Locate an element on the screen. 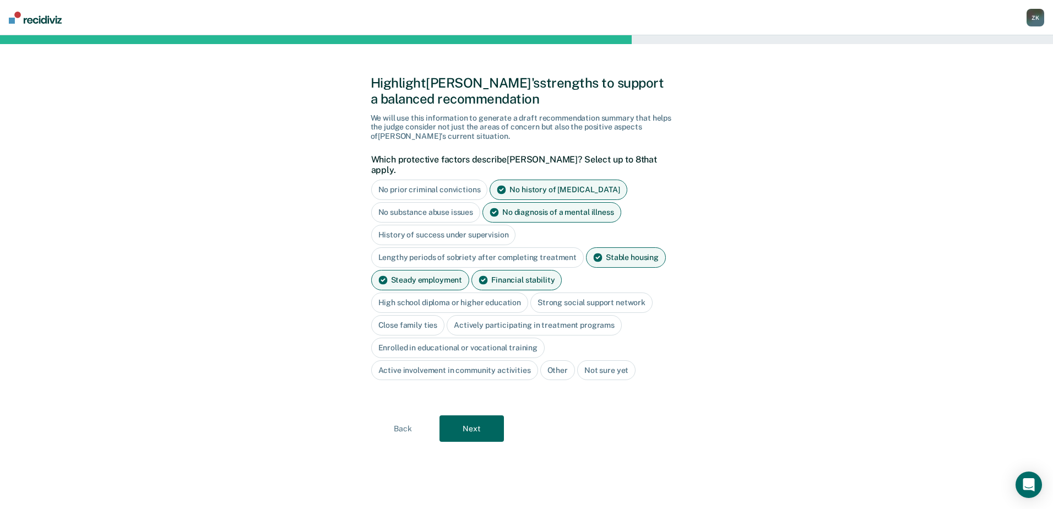 The width and height of the screenshot is (1053, 509). div: Close family ties is located at coordinates (408, 325).